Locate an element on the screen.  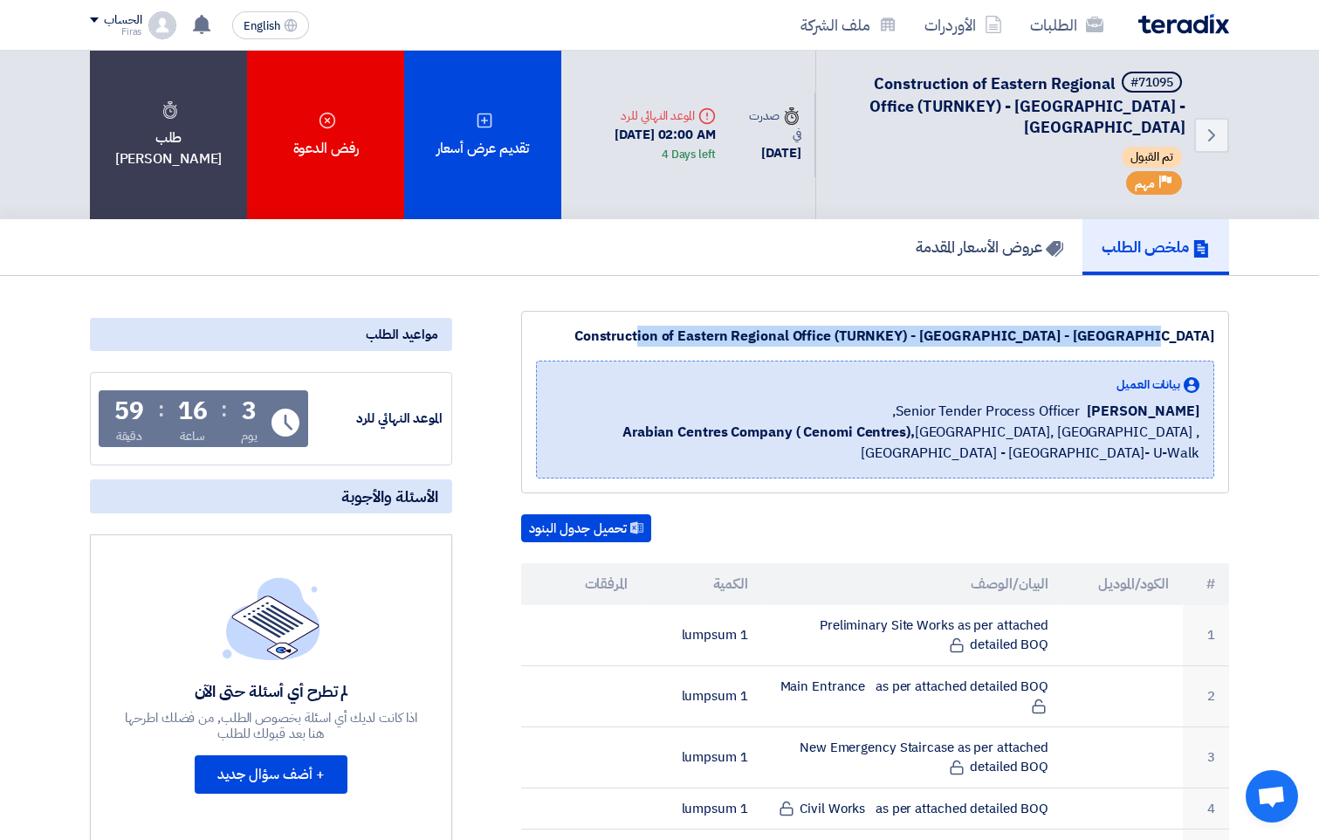
div: 59 is located at coordinates (129, 411).